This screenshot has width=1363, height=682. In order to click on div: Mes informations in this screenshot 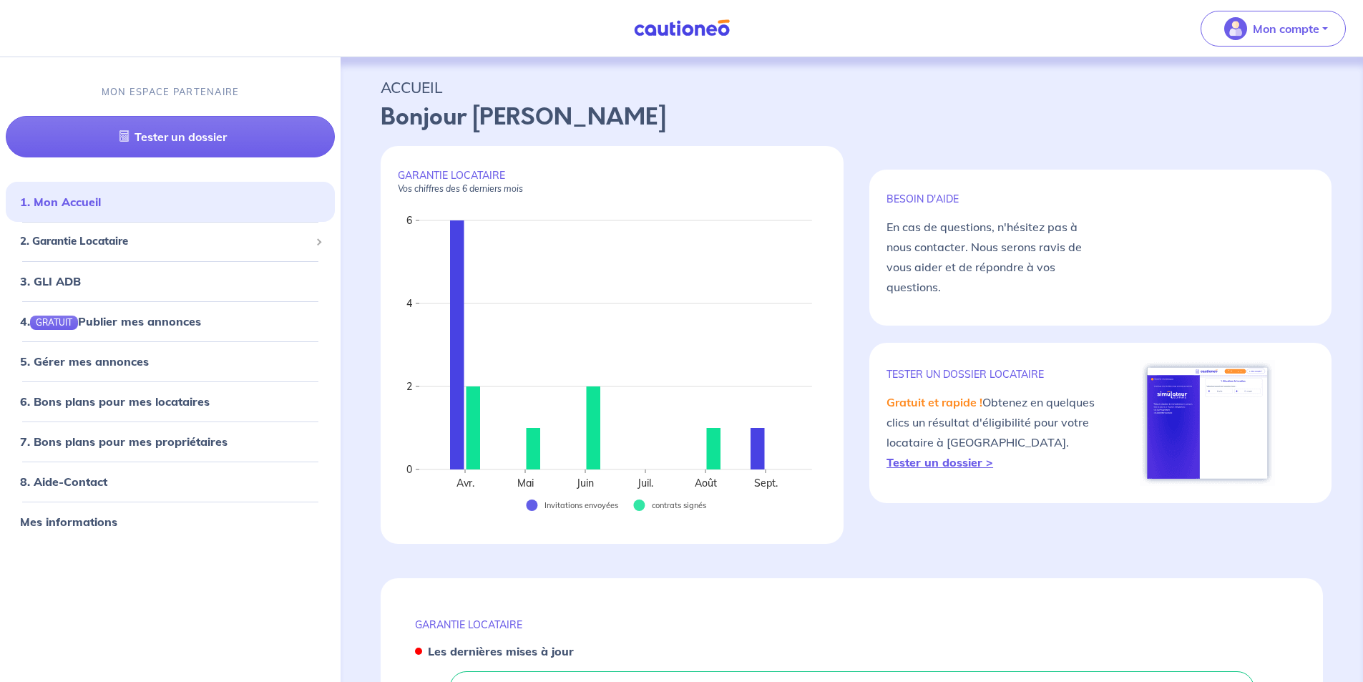, I will do `click(170, 522)`.